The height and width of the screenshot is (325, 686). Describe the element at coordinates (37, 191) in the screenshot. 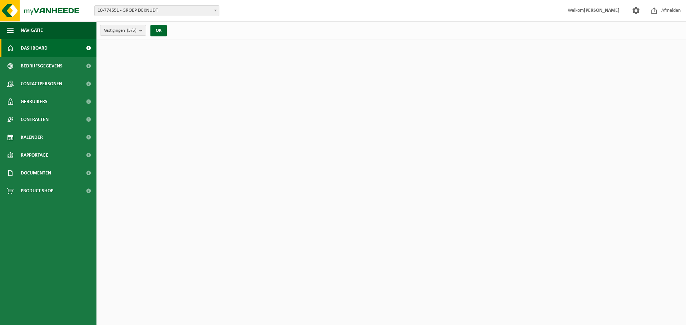

I see `span: Product Shop` at that location.